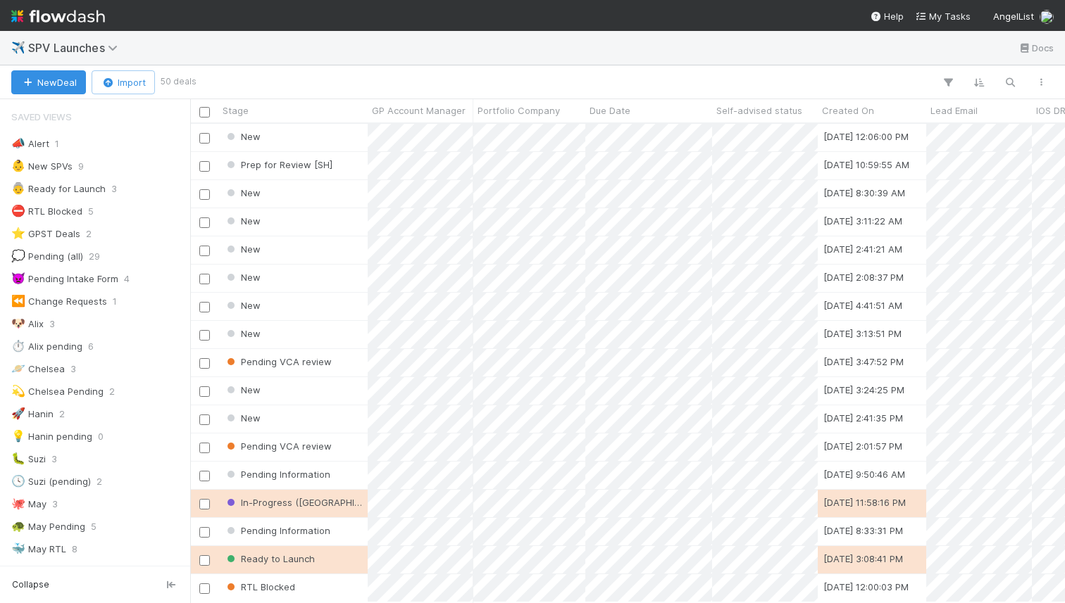  What do you see at coordinates (418, 111) in the screenshot?
I see `span: GP Account Manager` at bounding box center [418, 111].